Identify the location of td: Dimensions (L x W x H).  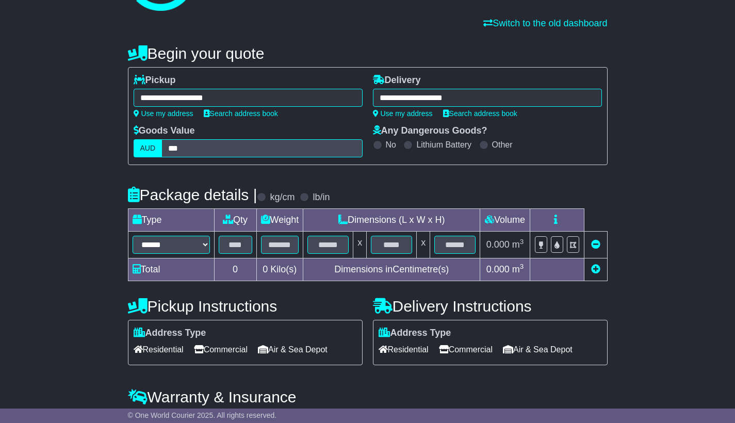
(392, 220).